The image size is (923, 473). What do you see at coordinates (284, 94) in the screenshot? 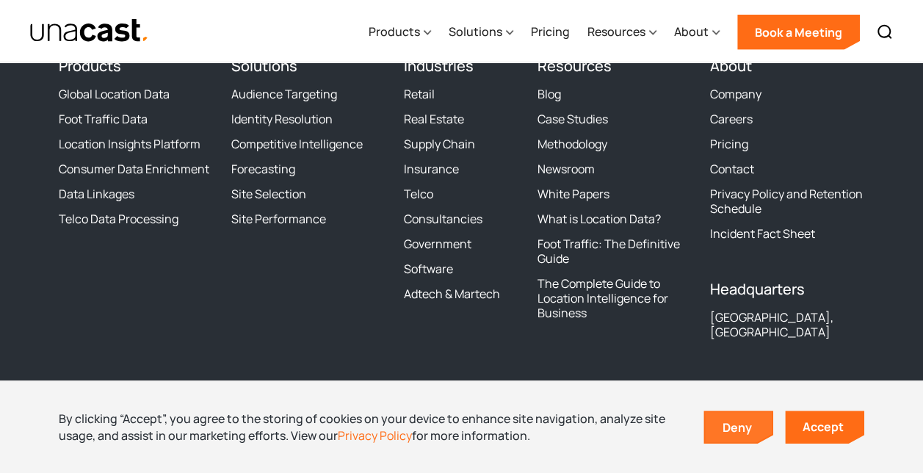
I see `a: Audience Targeting` at bounding box center [284, 94].